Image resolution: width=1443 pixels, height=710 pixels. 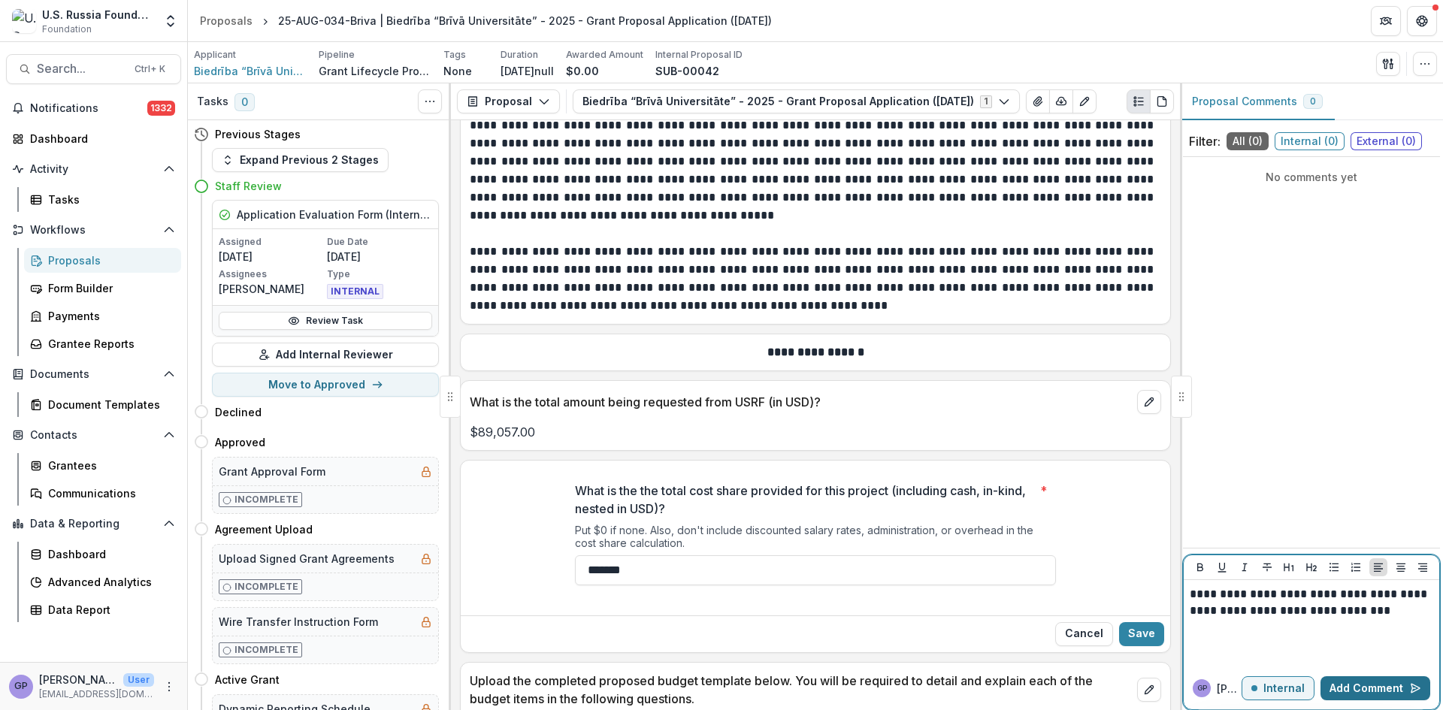 I want to click on span: Search..., so click(x=81, y=68).